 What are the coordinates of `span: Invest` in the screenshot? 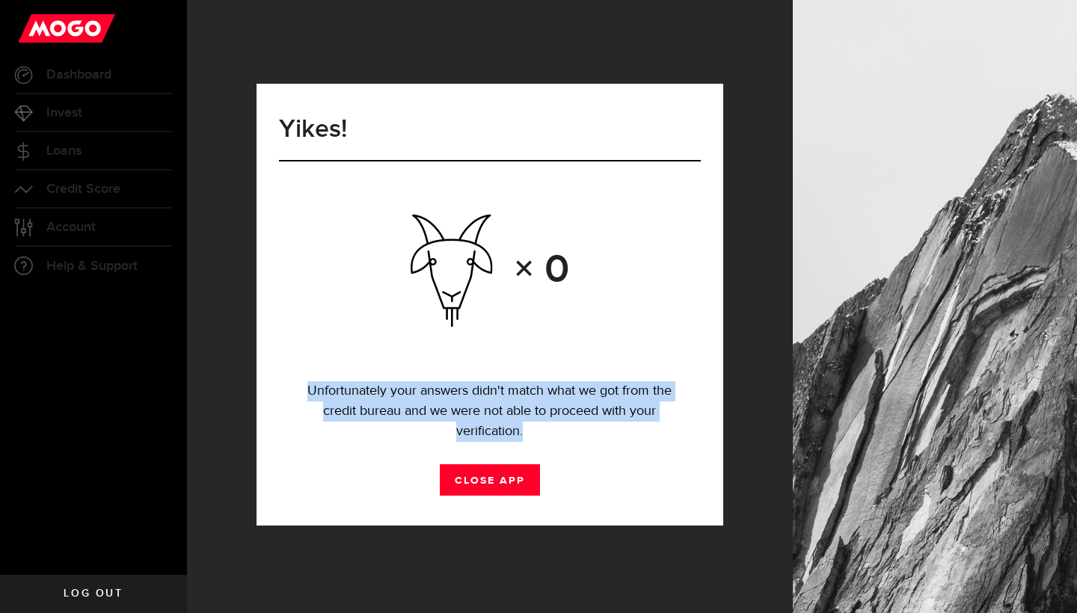 It's located at (64, 113).